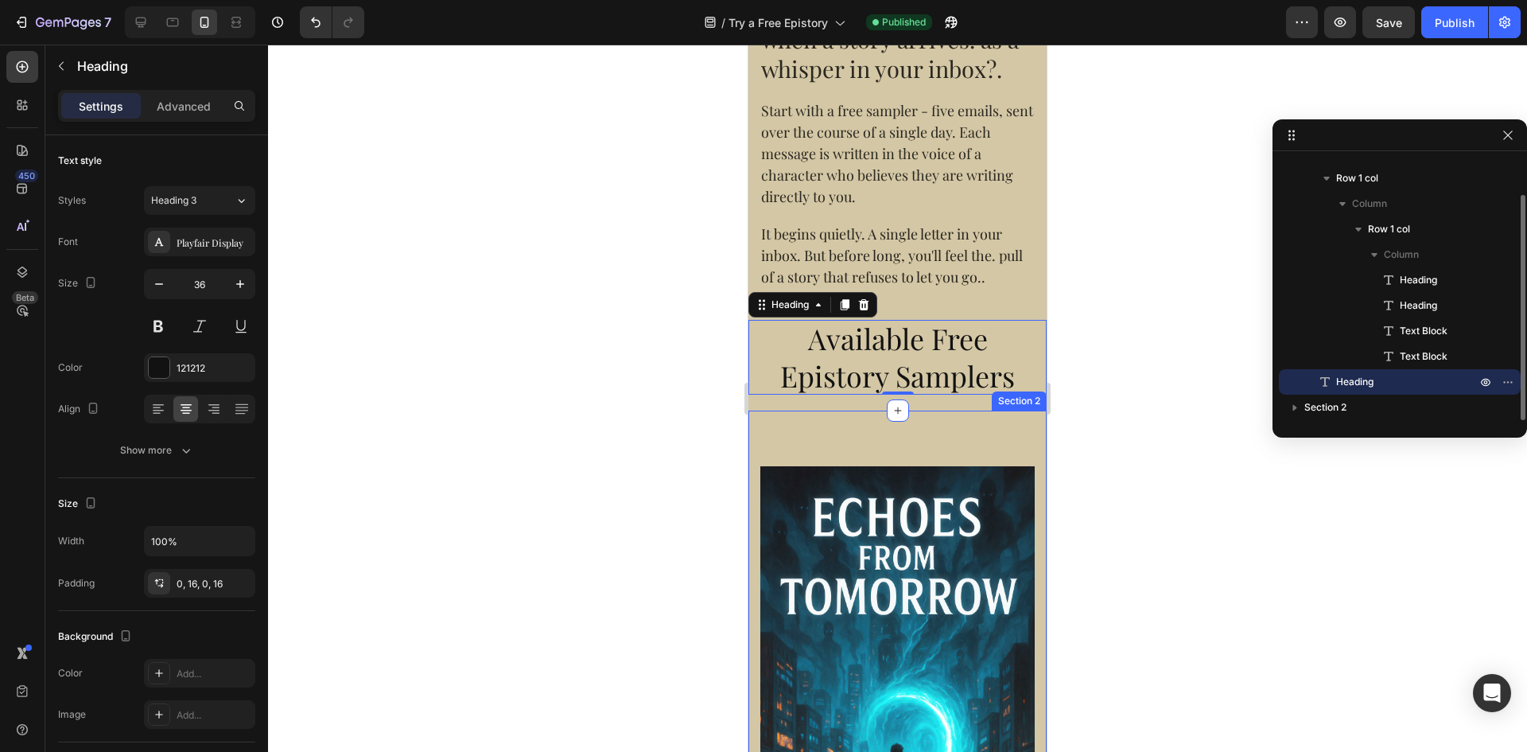 The width and height of the screenshot is (1527, 752). Describe the element at coordinates (1492, 693) in the screenshot. I see `div: Open Intercom Messenger` at that location.